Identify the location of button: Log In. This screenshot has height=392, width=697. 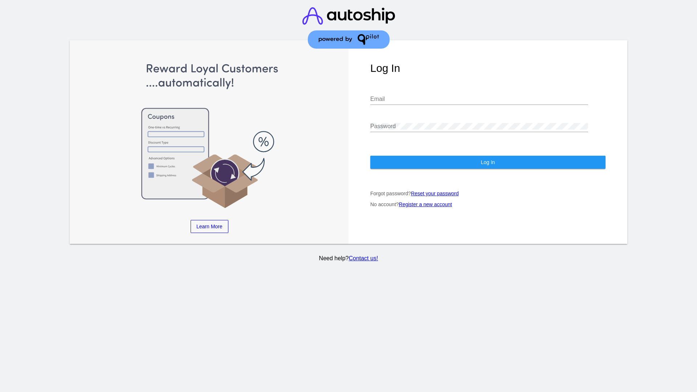
(488, 162).